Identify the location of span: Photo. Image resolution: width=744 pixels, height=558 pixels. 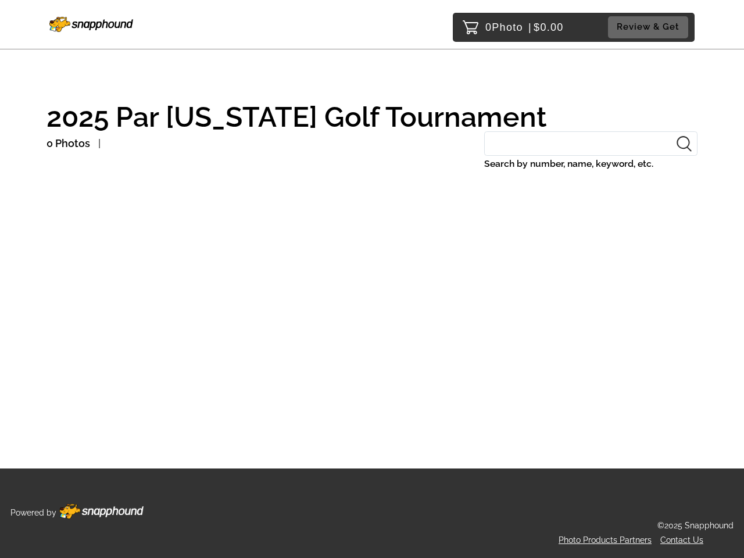
(508, 27).